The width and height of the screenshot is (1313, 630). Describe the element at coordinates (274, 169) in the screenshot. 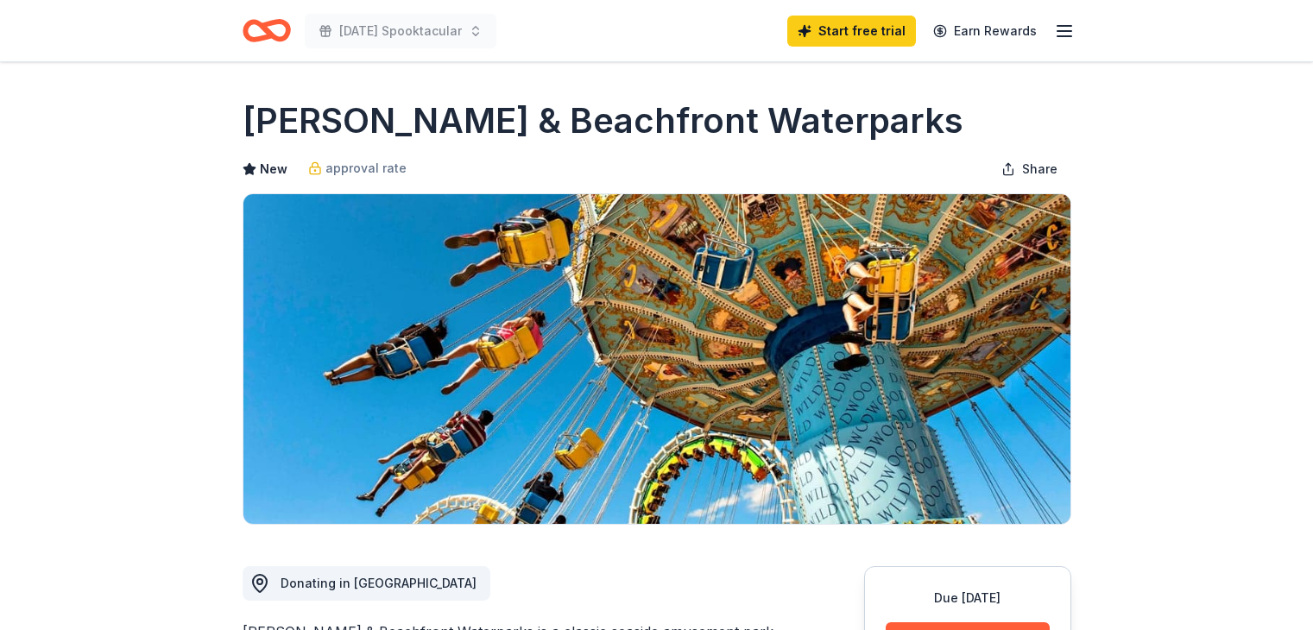

I see `span: New` at that location.